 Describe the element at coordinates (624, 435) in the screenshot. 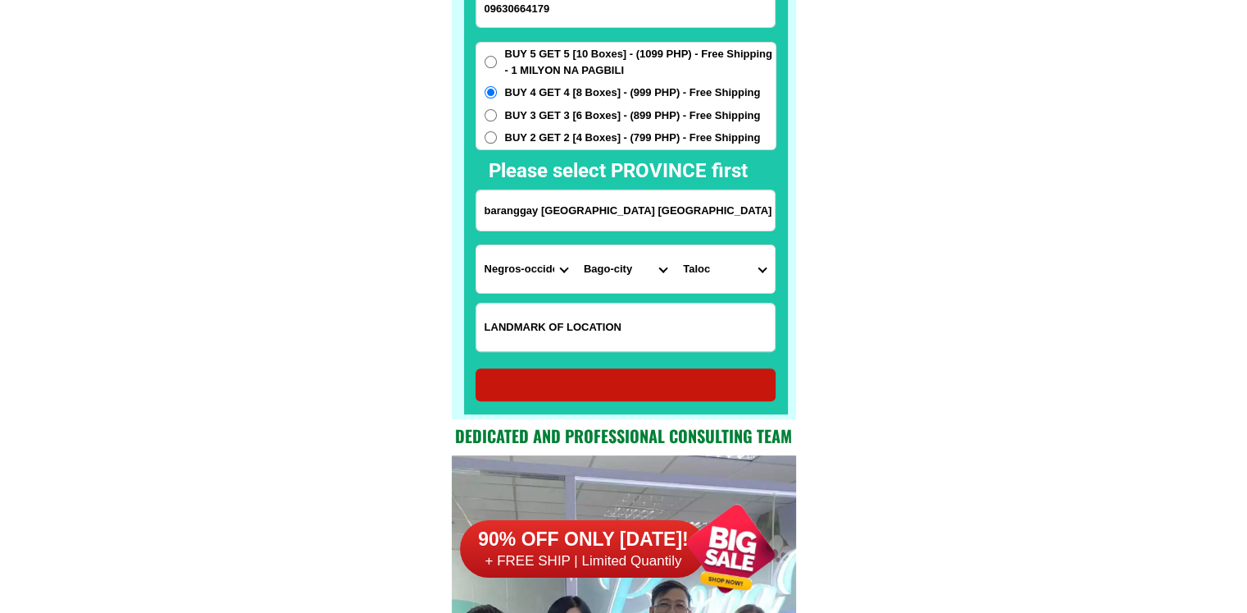

I see `h2: Dedicated and professional consulting team` at that location.